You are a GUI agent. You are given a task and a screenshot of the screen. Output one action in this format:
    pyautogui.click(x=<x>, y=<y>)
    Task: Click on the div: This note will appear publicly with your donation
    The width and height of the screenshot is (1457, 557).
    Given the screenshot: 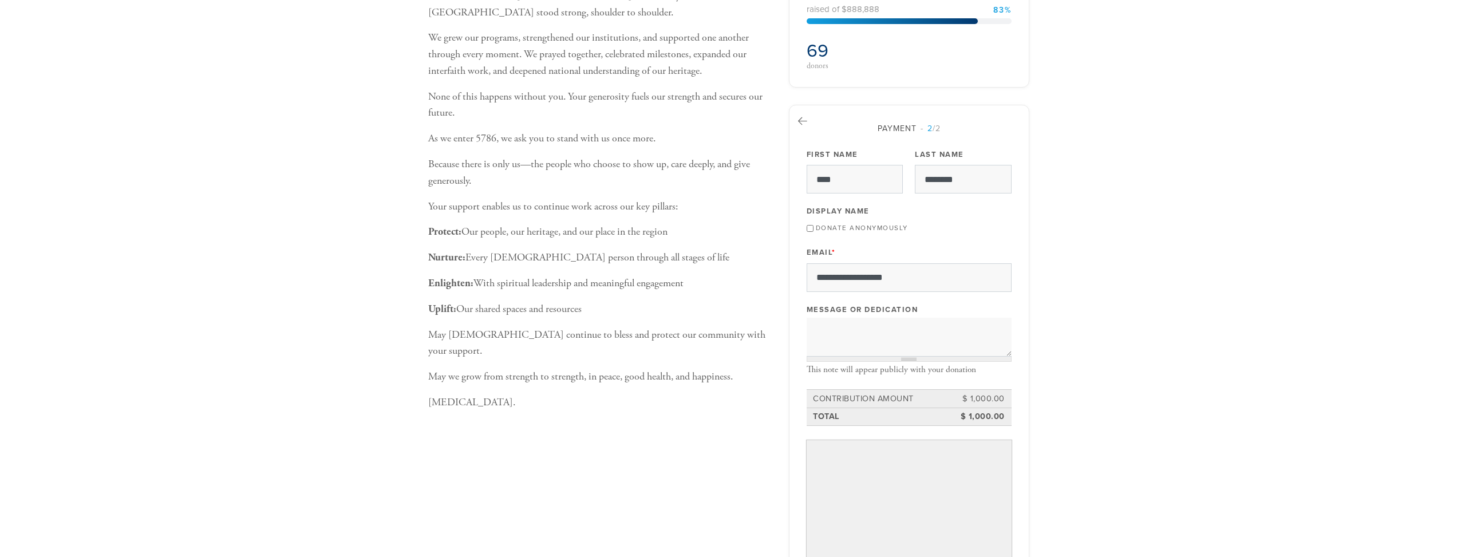 What is the action you would take?
    pyautogui.click(x=909, y=370)
    